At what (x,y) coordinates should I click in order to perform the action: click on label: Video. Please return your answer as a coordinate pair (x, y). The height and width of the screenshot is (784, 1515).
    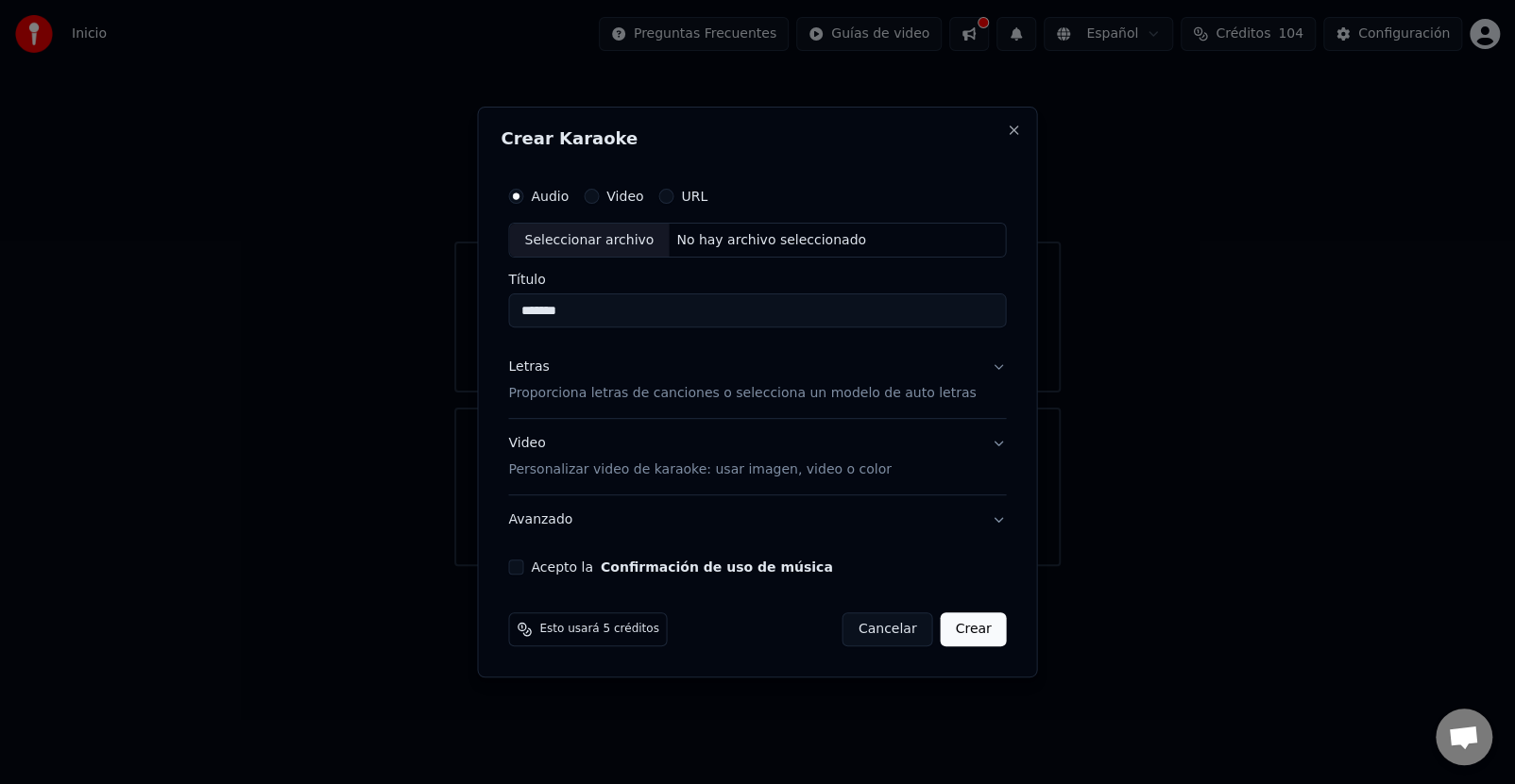
    Looking at the image, I should click on (625, 197).